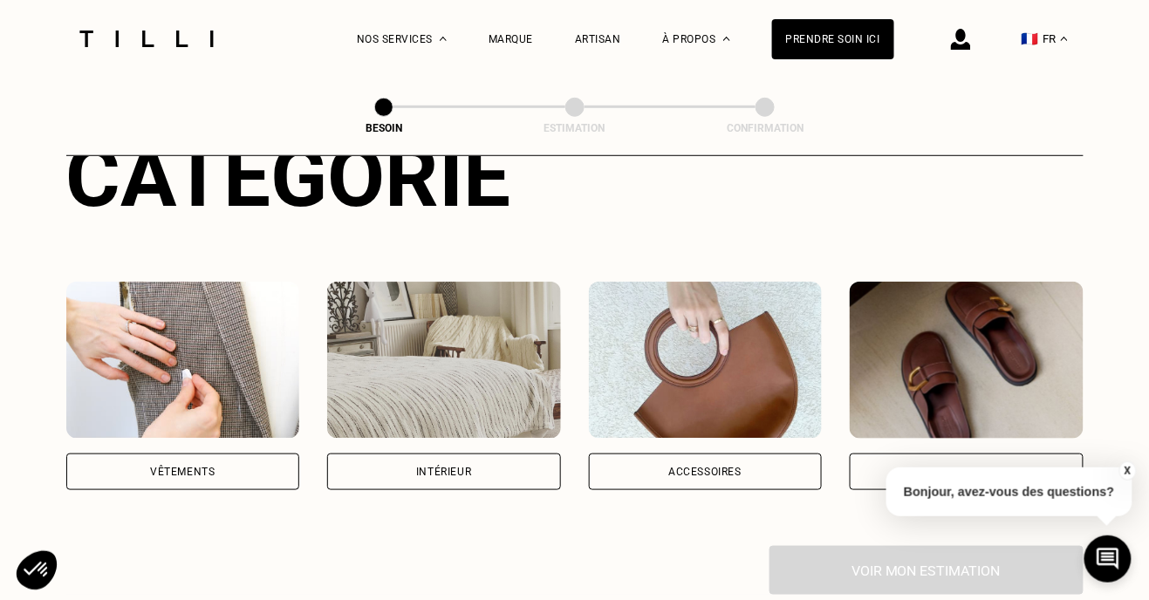  I want to click on div: Catégorie, so click(575, 177).